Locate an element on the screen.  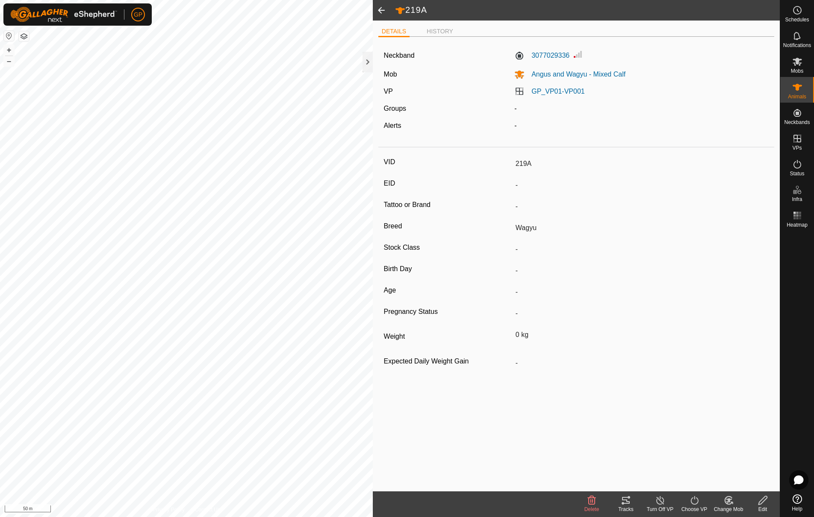
label: Birth Day is located at coordinates (448, 269).